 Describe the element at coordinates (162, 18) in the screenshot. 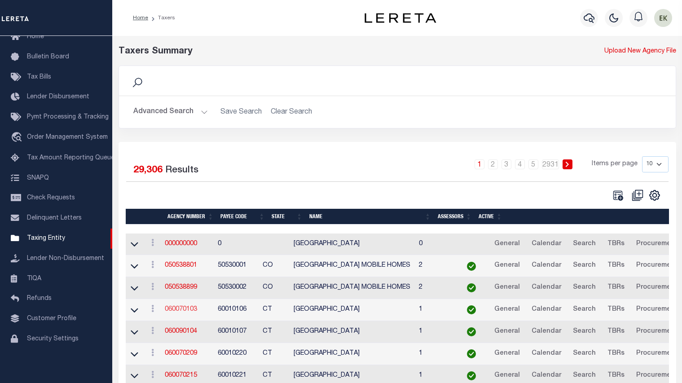

I see `li: Taxers` at that location.